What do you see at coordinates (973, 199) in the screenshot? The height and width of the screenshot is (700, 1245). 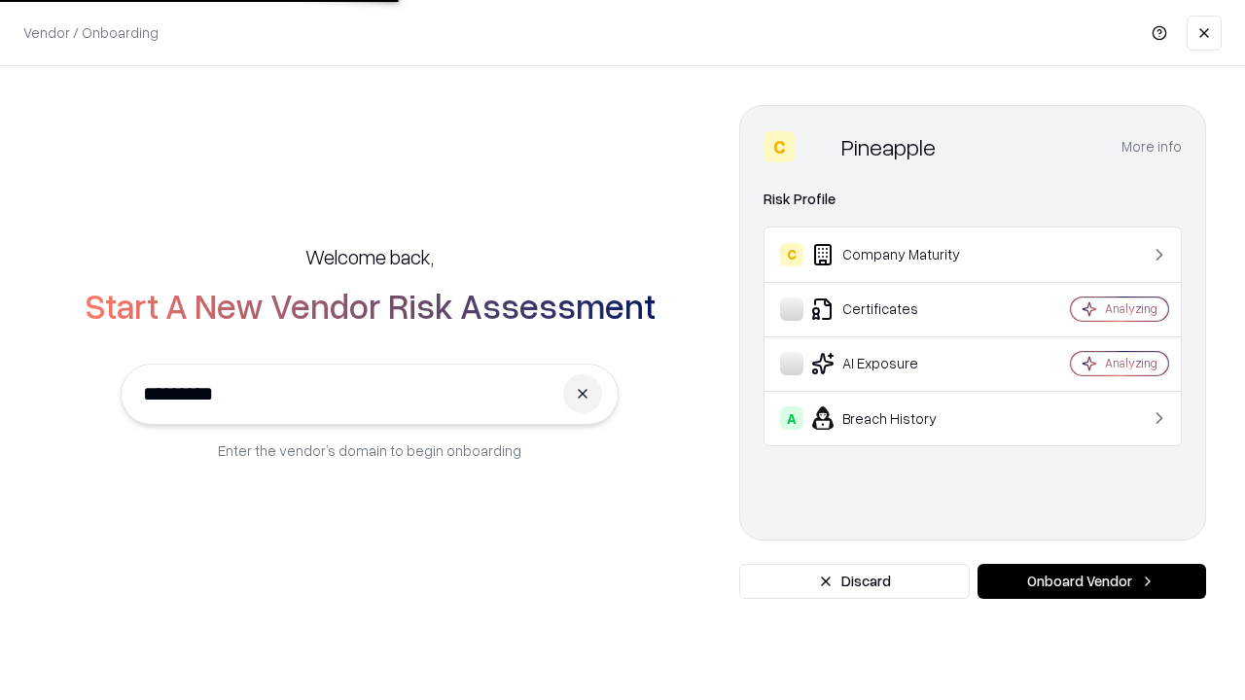 I see `div: Risk Profile` at bounding box center [973, 199].